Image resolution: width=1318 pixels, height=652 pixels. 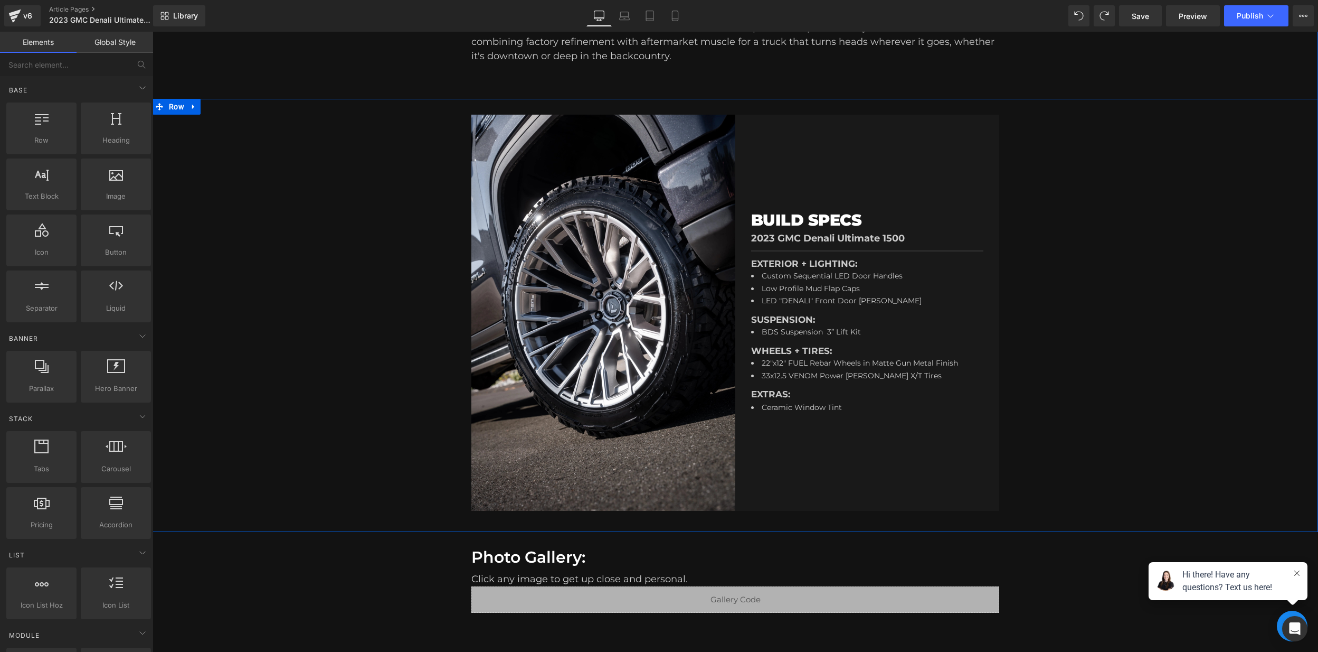 I want to click on span: Banner, so click(x=23, y=338).